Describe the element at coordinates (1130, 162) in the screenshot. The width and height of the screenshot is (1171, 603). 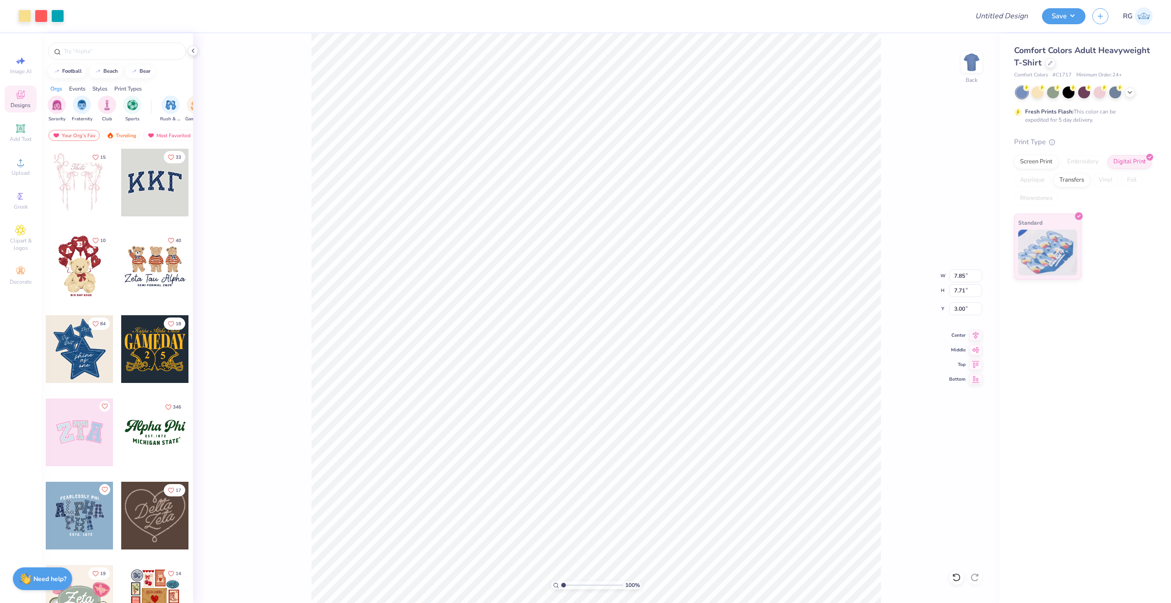
I see `div: Digital Print` at that location.